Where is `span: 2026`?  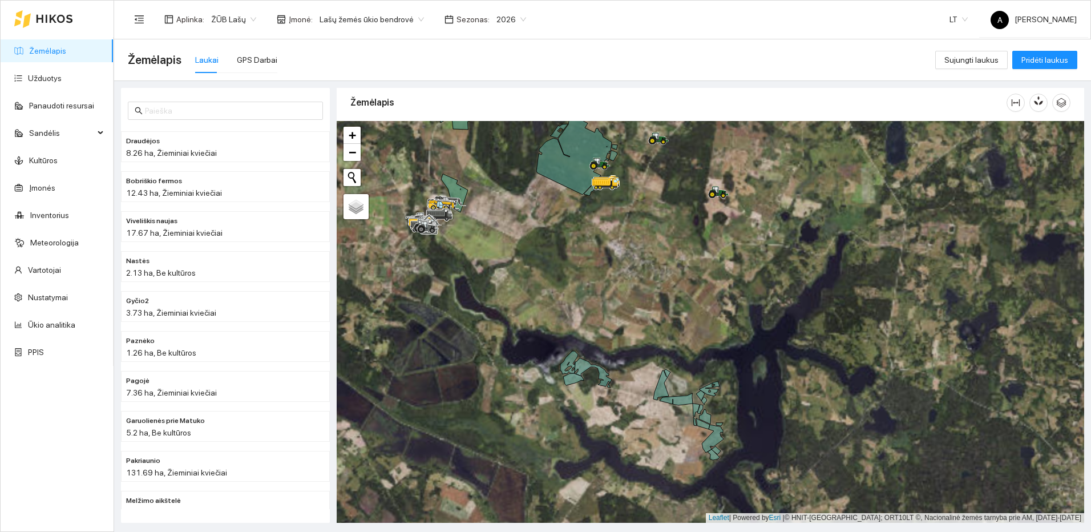
span: 2026 is located at coordinates (511, 19).